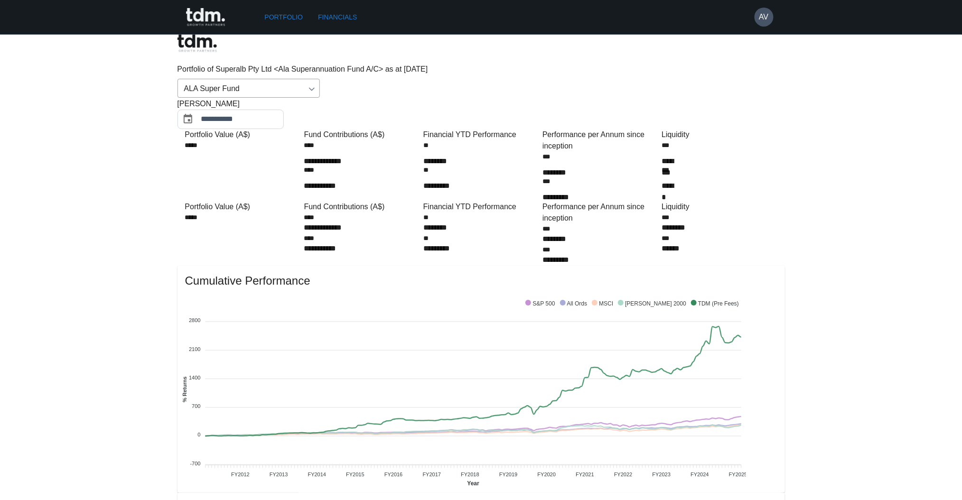 The height and width of the screenshot is (500, 962). What do you see at coordinates (188, 119) in the screenshot?
I see `button: Choose date, selected date is Aug 31, 2025` at bounding box center [188, 119].